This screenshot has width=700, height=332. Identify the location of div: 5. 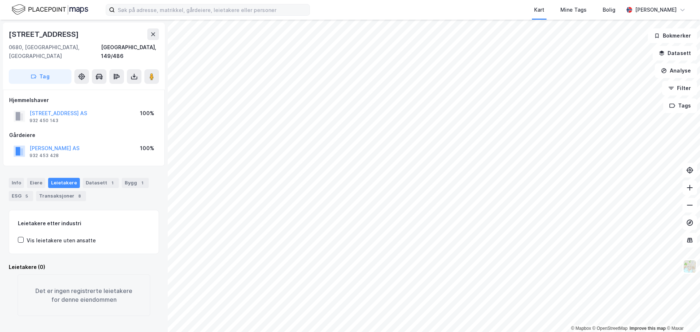
(27, 196).